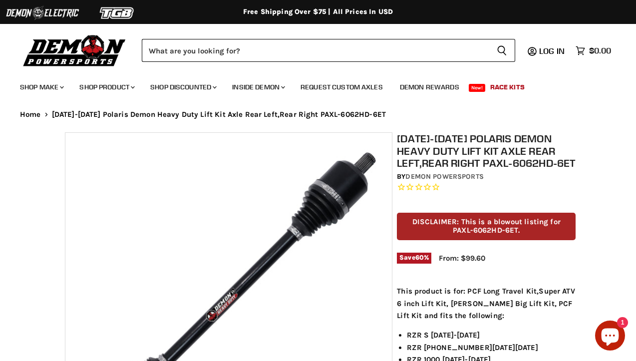  What do you see at coordinates (462, 258) in the screenshot?
I see `span: From: $99.60` at bounding box center [462, 258].